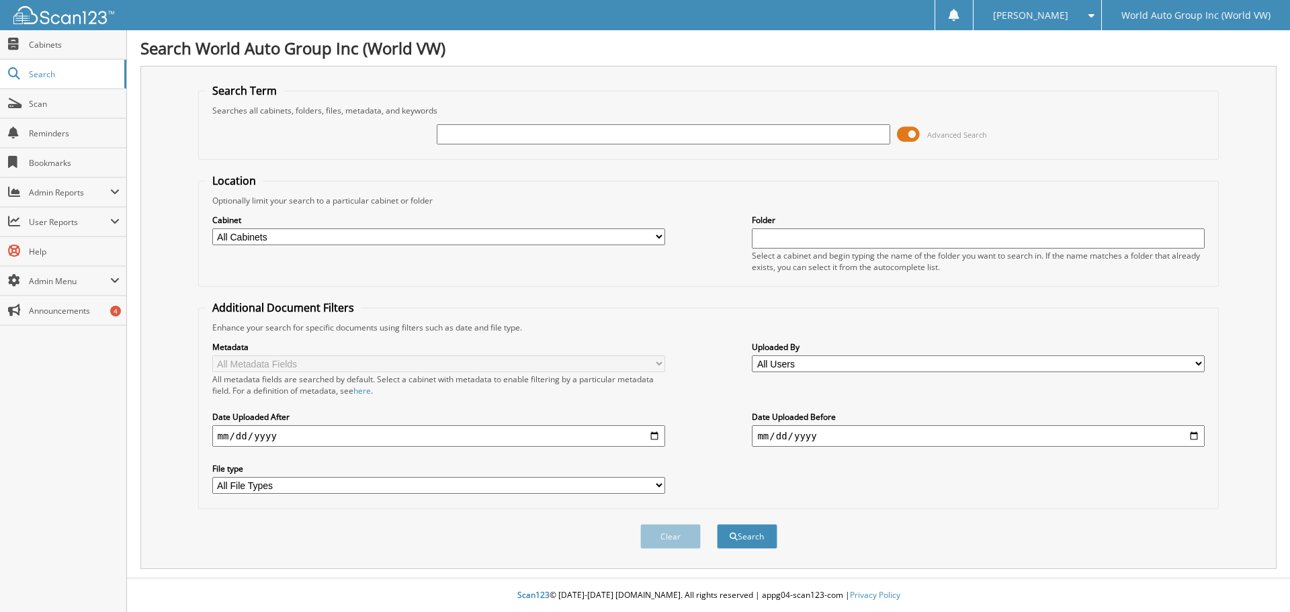  What do you see at coordinates (234, 181) in the screenshot?
I see `legend: Location` at bounding box center [234, 181].